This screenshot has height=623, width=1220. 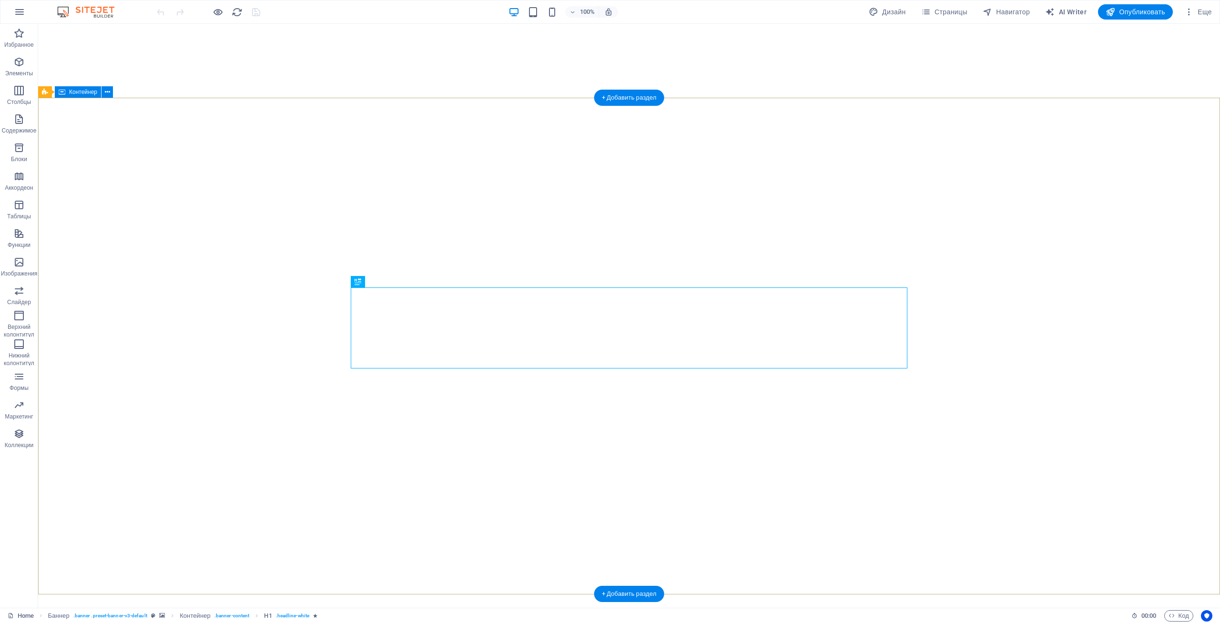 What do you see at coordinates (19, 102) in the screenshot?
I see `p: Столбцы` at bounding box center [19, 102].